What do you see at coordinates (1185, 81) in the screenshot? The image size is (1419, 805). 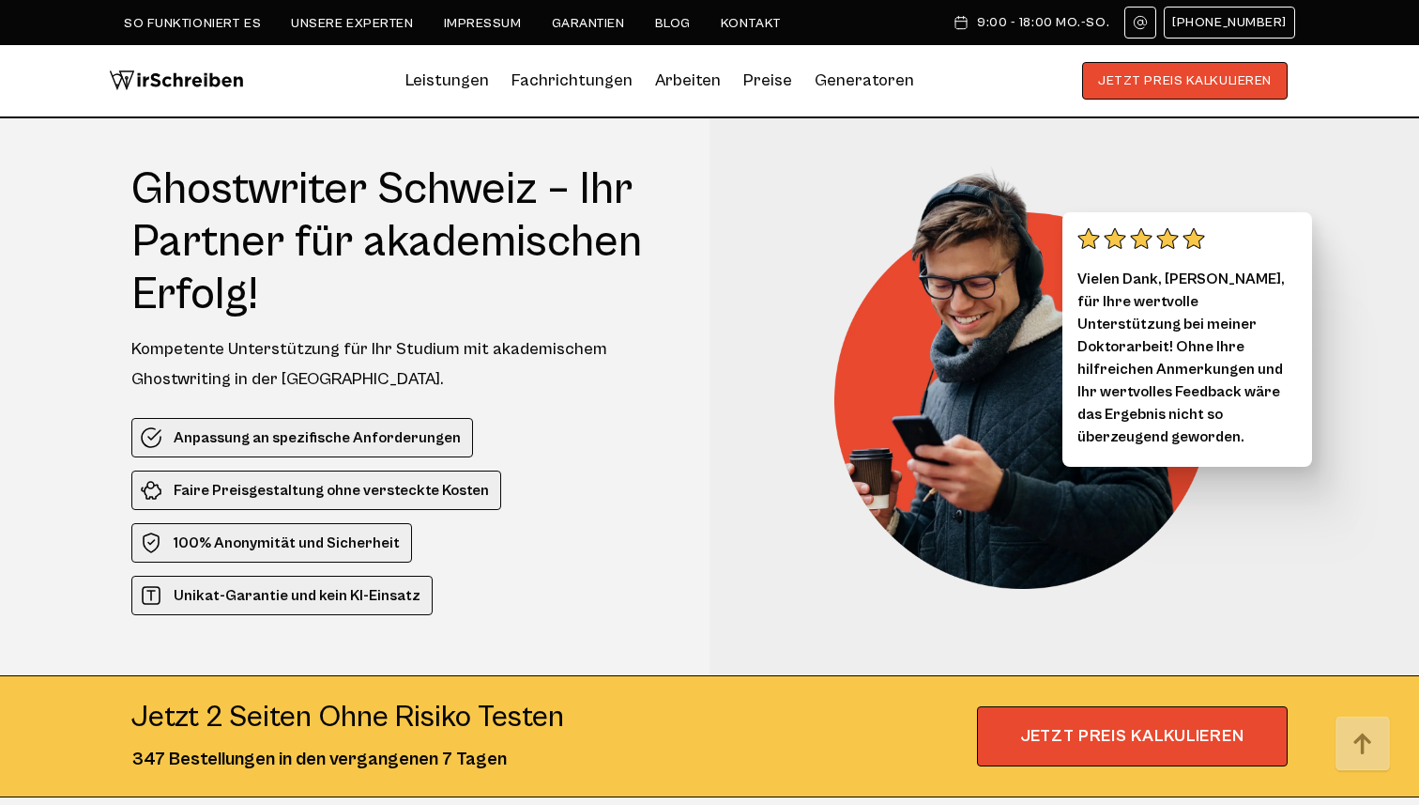 I see `button: JETZT PREIS KALKULIEREN` at bounding box center [1185, 81].